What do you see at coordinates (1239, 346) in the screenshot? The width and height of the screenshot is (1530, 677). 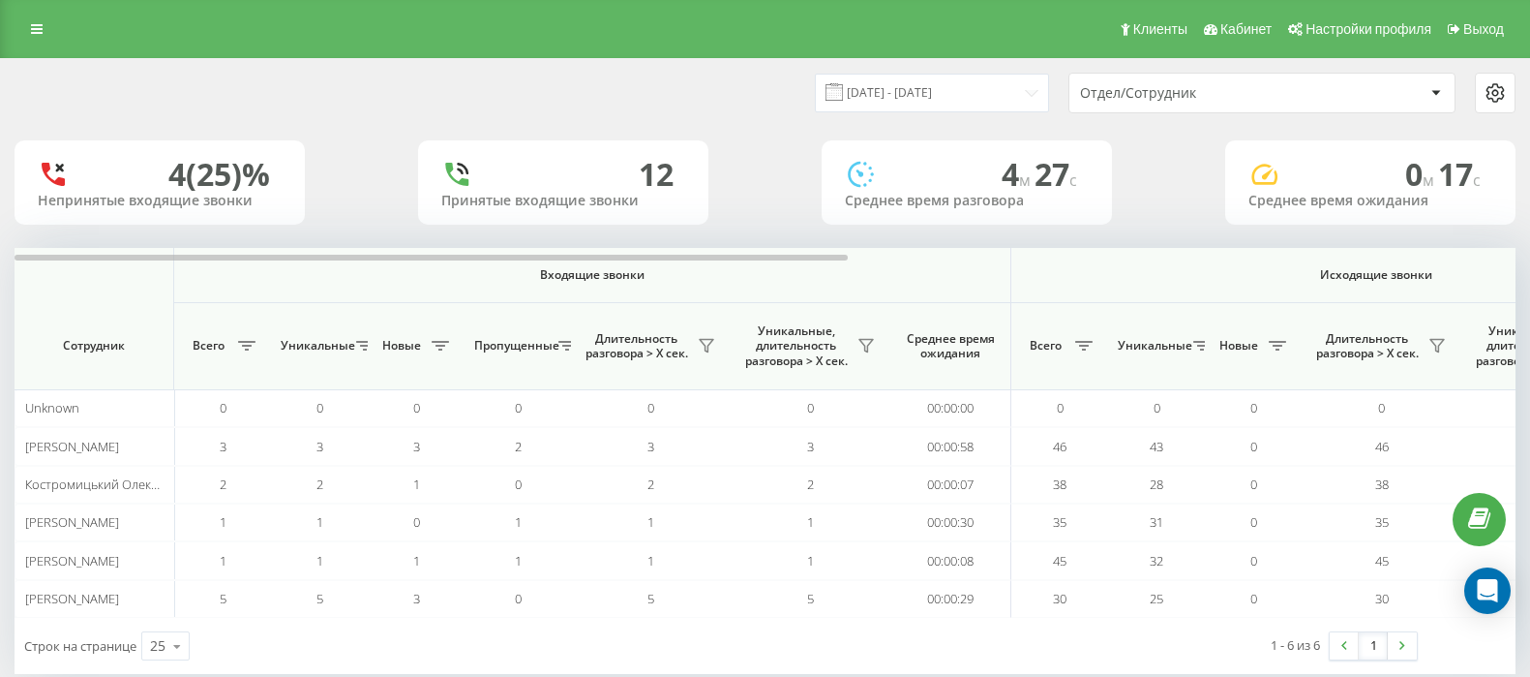 I see `span: Новые` at bounding box center [1239, 346].